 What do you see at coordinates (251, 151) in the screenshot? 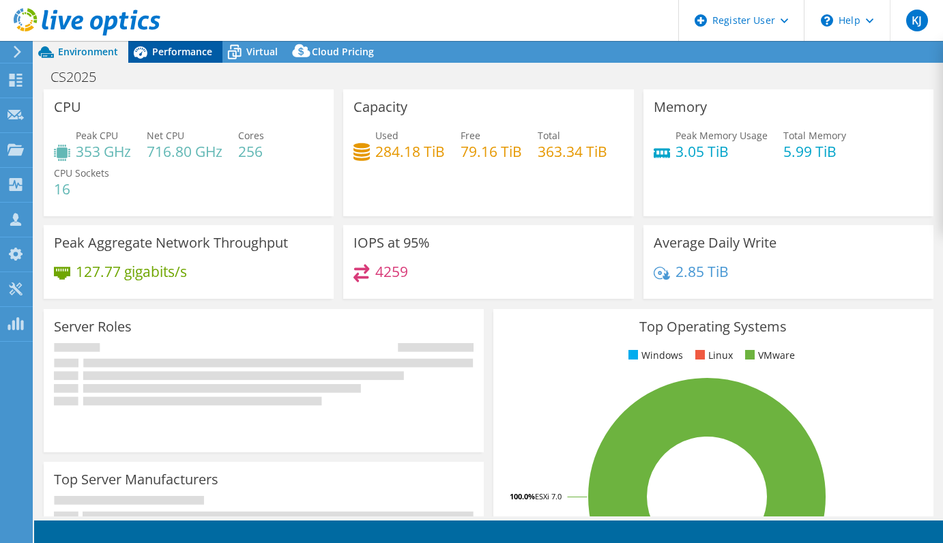
I see `h4: 256` at bounding box center [251, 151].